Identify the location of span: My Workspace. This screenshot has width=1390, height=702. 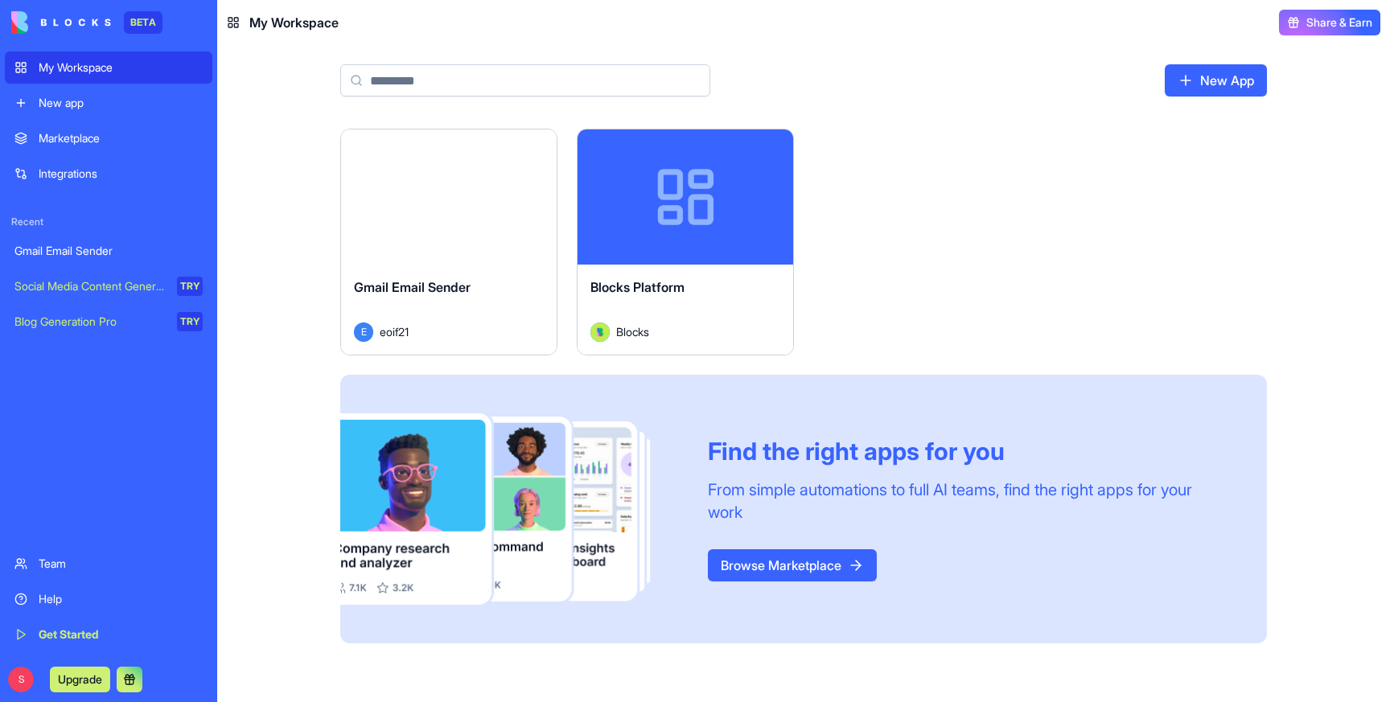
(294, 23).